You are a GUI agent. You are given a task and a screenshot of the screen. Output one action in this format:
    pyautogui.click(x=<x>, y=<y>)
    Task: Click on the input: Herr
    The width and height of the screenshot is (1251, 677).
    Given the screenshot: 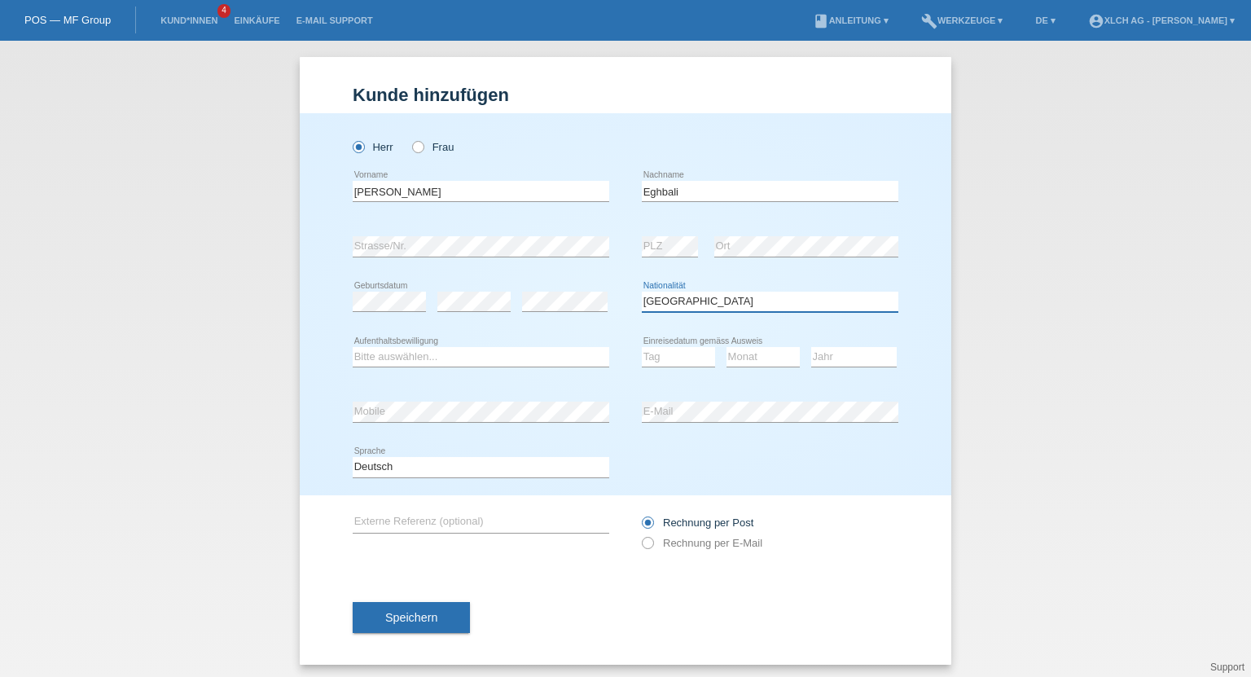 What is the action you would take?
    pyautogui.click(x=357, y=146)
    